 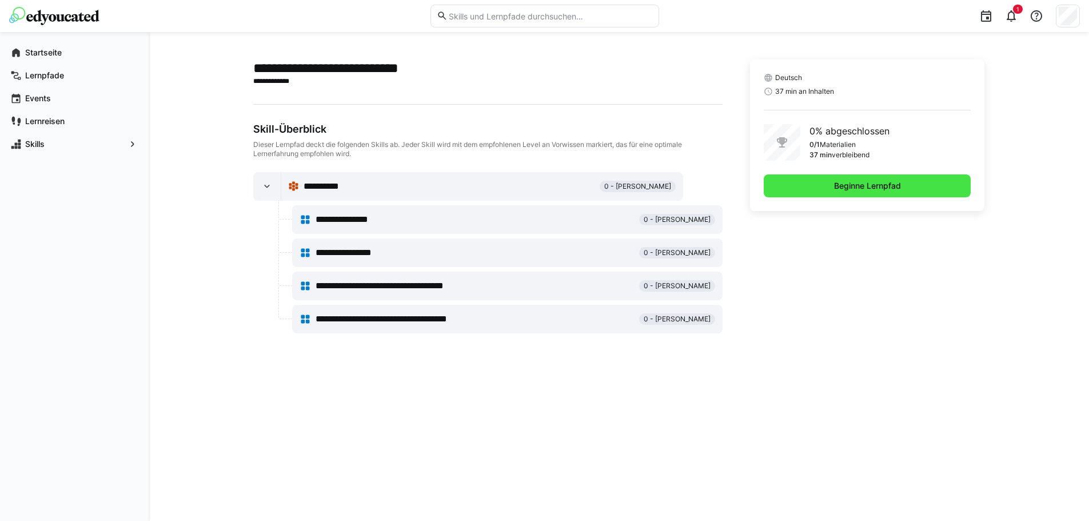 I want to click on p: Materialien, so click(x=837, y=145).